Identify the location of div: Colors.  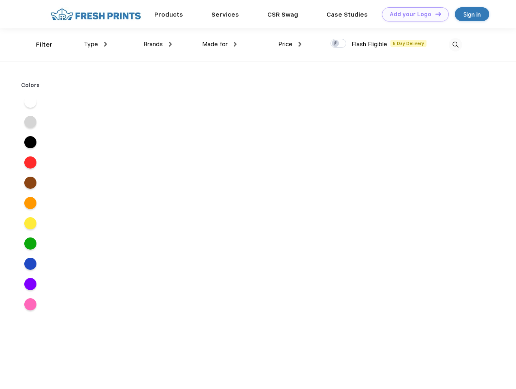
(30, 85).